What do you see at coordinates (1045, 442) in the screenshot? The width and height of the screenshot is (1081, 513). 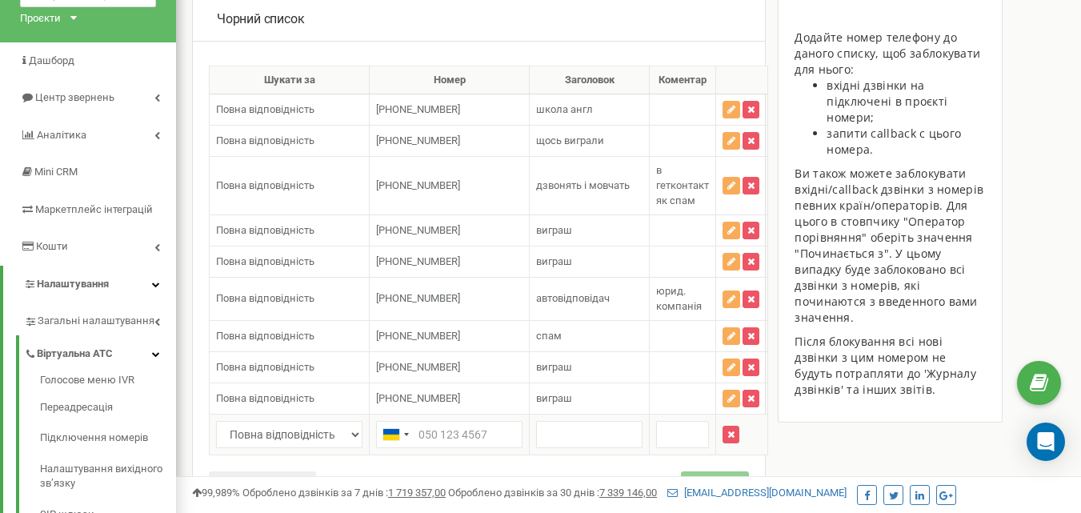 I see `div: Open Intercom Messenger` at bounding box center [1045, 442].